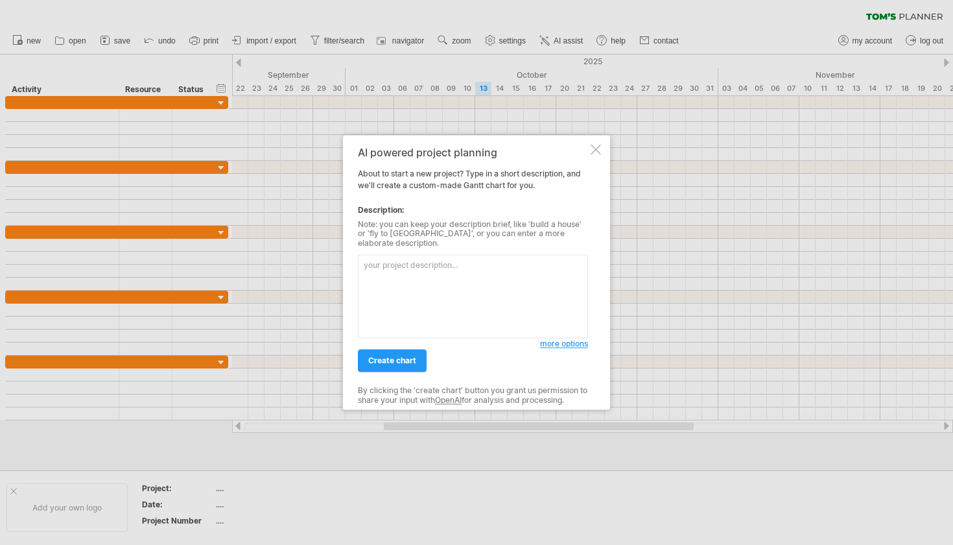 This screenshot has width=953, height=545. What do you see at coordinates (564, 344) in the screenshot?
I see `span: more options` at bounding box center [564, 344].